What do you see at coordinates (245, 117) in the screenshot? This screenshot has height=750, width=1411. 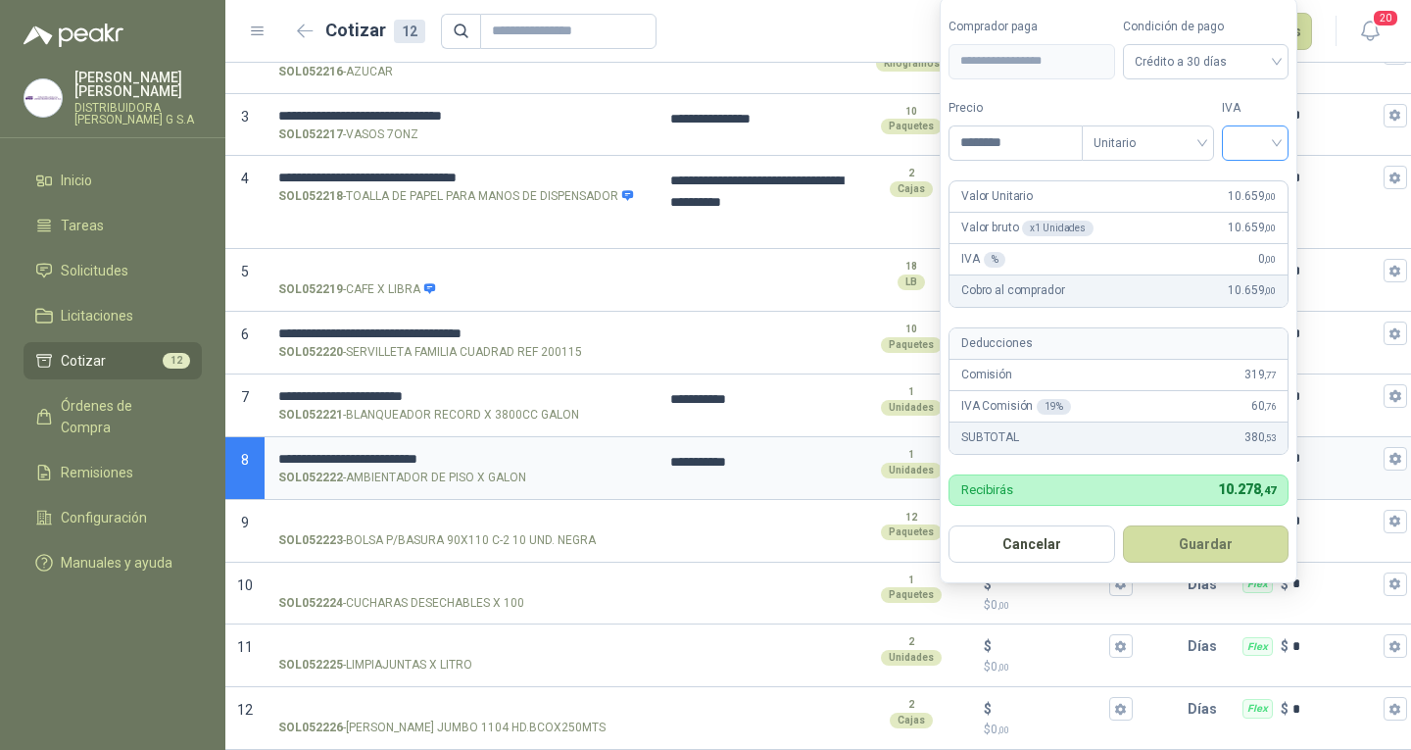 I see `span: 3` at bounding box center [245, 117].